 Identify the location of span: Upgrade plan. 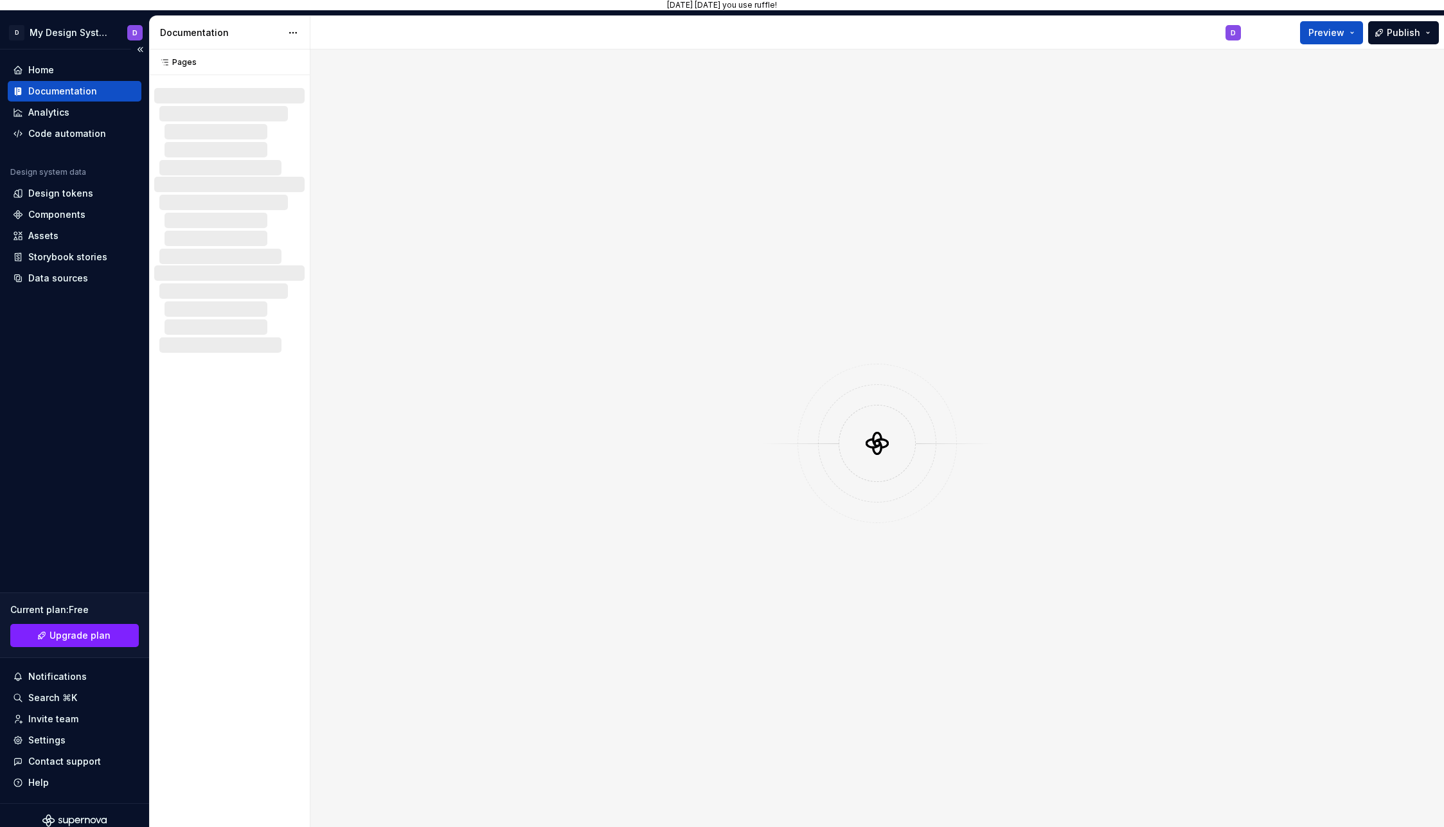
(80, 636).